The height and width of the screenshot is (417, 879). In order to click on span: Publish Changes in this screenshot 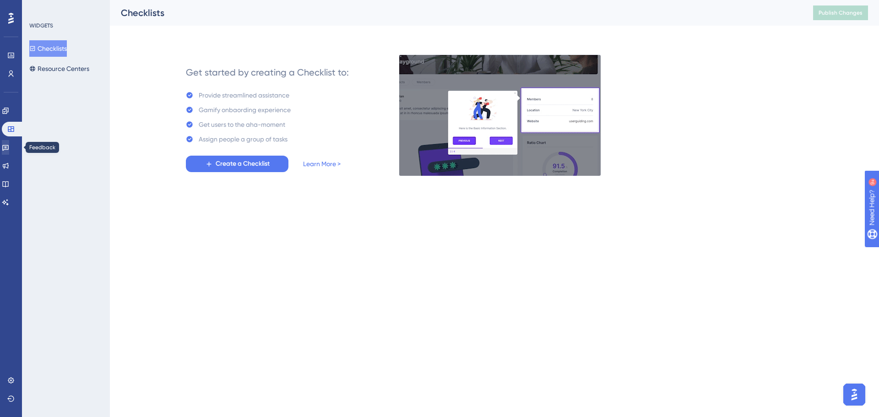, I will do `click(841, 13)`.